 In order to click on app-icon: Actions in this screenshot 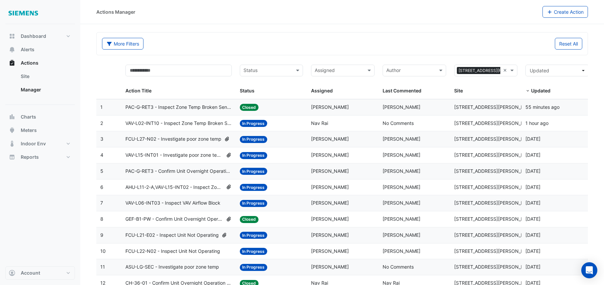, I will do `click(12, 63)`.